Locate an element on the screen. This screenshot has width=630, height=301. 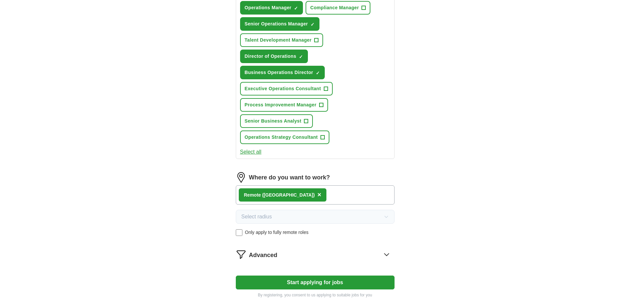
button: Senior Operations Manager✓ is located at coordinates (280, 24).